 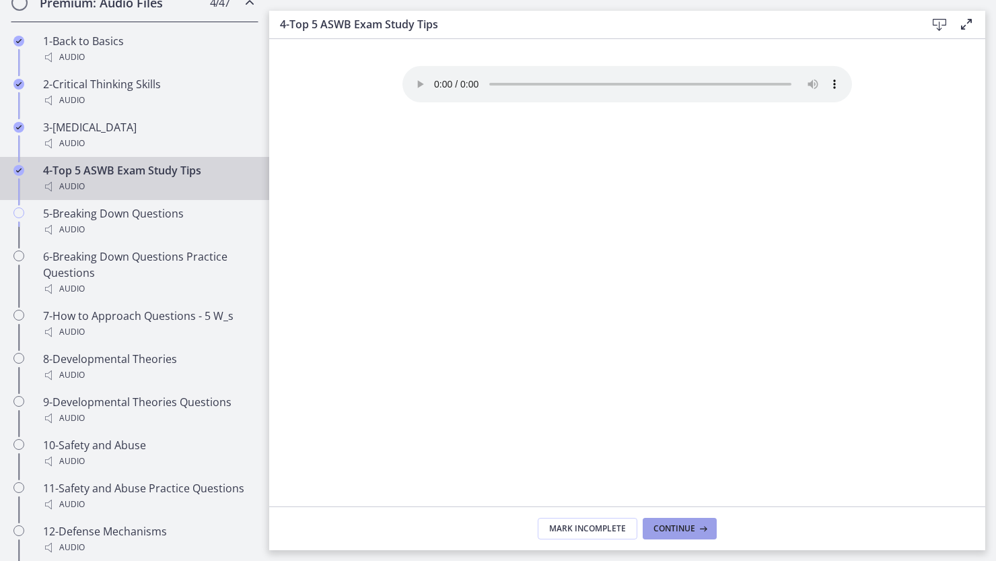 What do you see at coordinates (148, 222) in the screenshot?
I see `div: 5-Breaking Down Questions` at bounding box center [148, 222].